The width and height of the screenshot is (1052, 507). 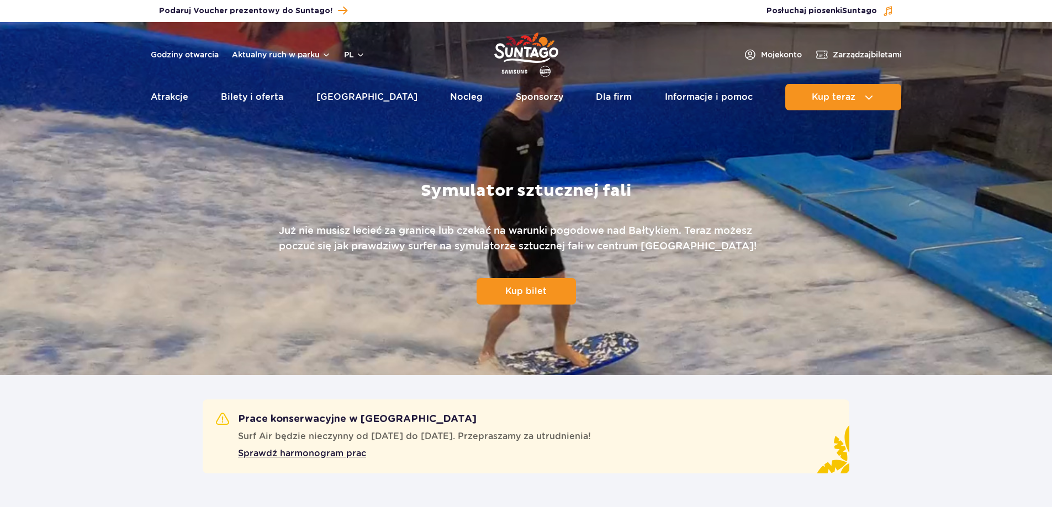 I want to click on span: Suntago, so click(x=859, y=11).